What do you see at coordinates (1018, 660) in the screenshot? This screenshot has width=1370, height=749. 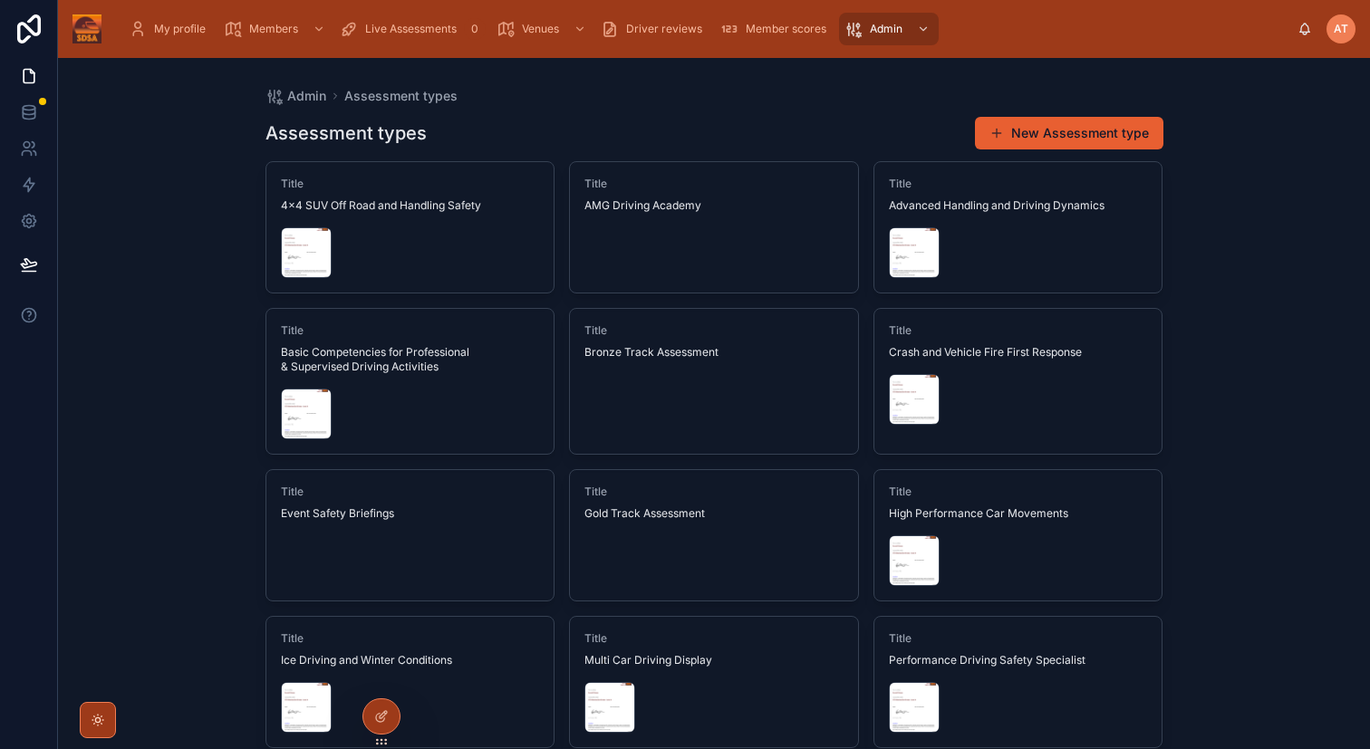 I see `span: Performance Driving Safety Specialist` at bounding box center [1018, 660].